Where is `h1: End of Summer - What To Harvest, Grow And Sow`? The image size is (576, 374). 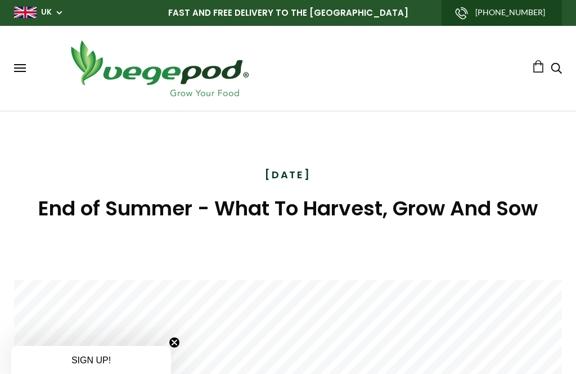 h1: End of Summer - What To Harvest, Grow And Sow is located at coordinates (288, 209).